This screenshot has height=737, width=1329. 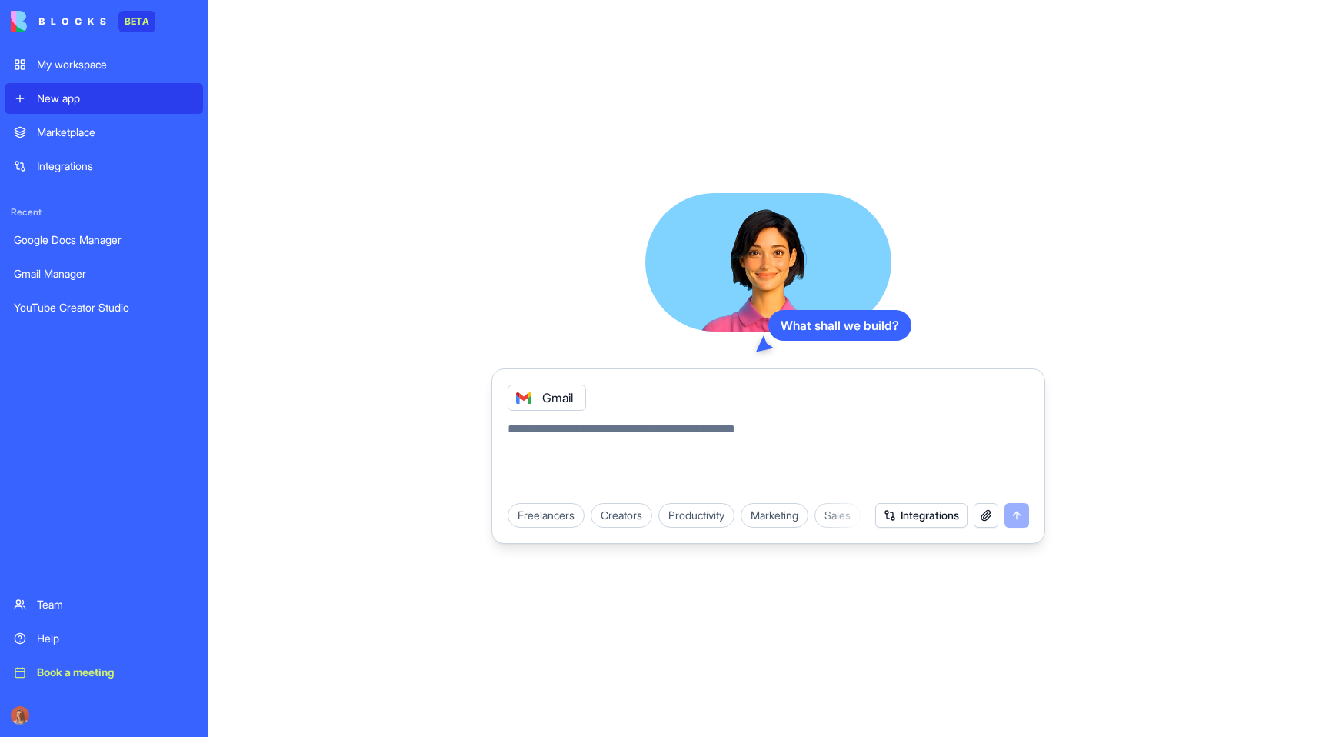 What do you see at coordinates (547, 398) in the screenshot?
I see `div: Gmail` at bounding box center [547, 398].